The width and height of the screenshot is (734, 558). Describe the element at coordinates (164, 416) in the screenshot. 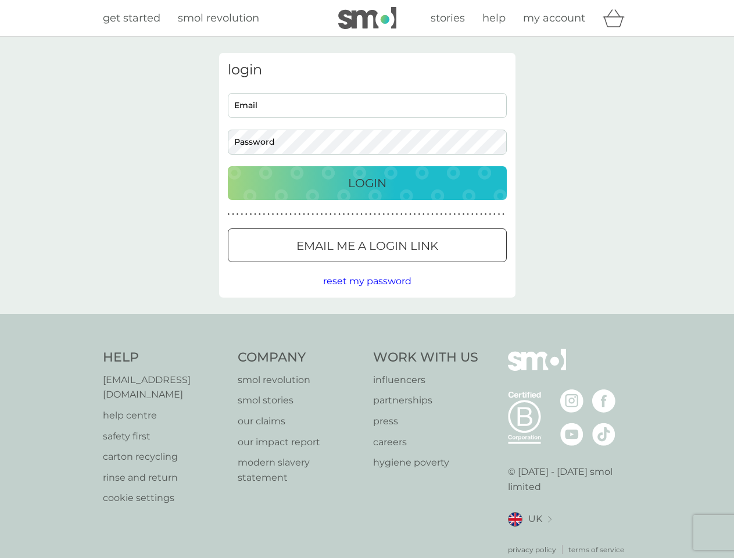

I see `p: help centre` at that location.